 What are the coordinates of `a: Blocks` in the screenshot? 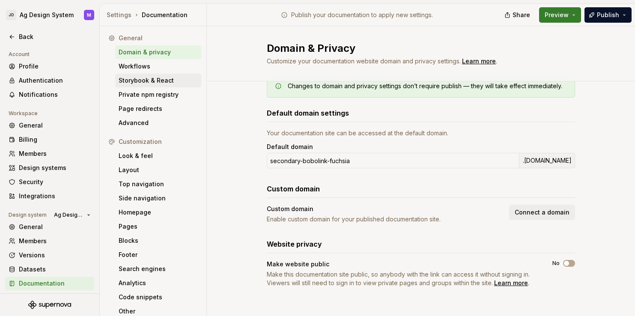 It's located at (158, 241).